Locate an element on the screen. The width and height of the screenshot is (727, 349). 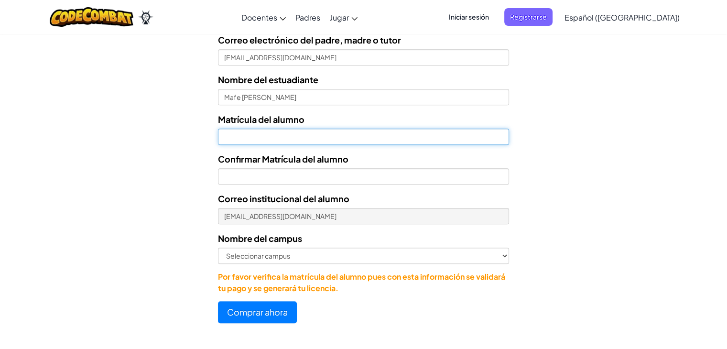
span: Jugar is located at coordinates (340, 17).